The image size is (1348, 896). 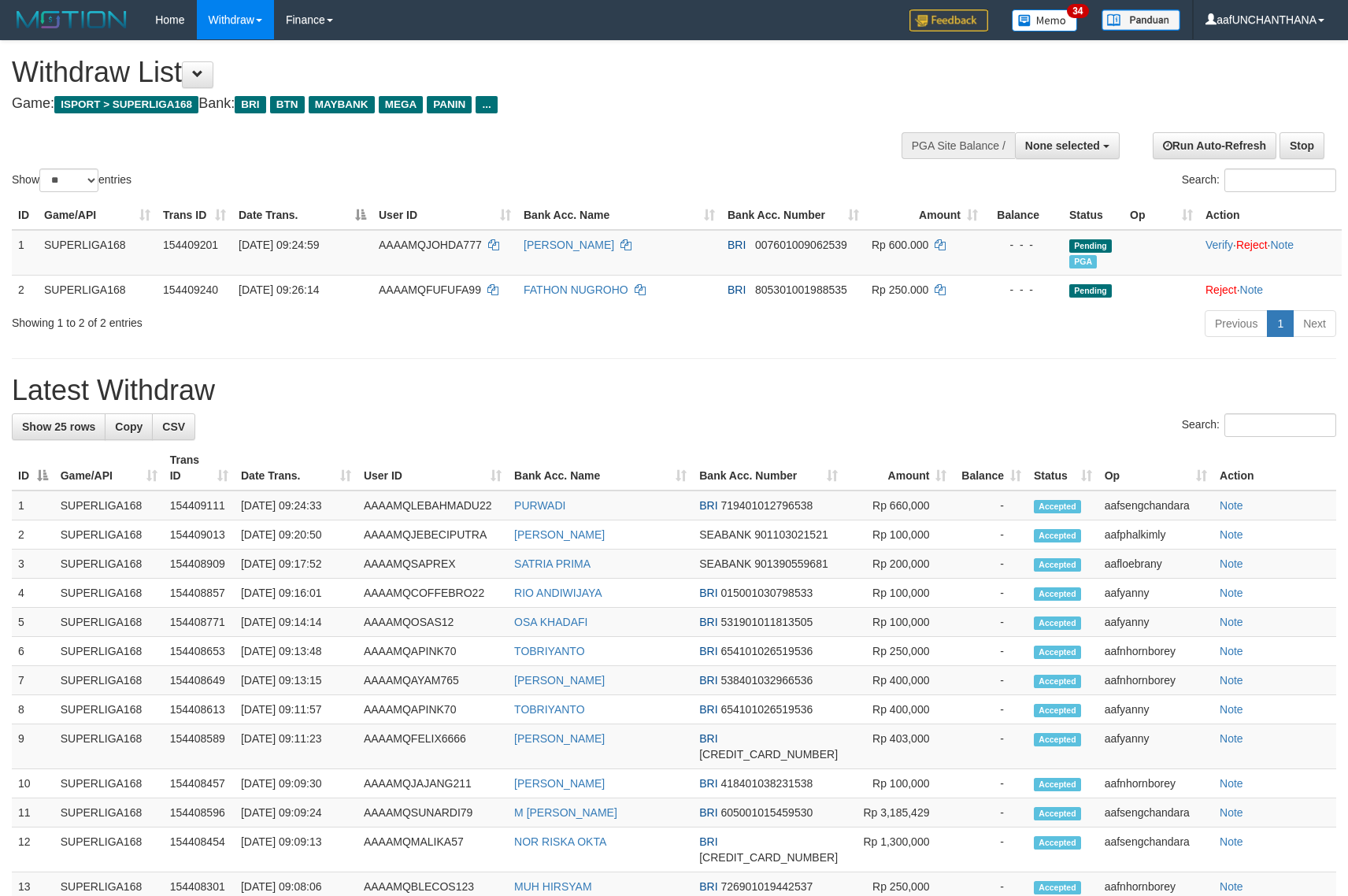 What do you see at coordinates (97, 215) in the screenshot?
I see `th: Game/API: activate to sort column ascending` at bounding box center [97, 215].